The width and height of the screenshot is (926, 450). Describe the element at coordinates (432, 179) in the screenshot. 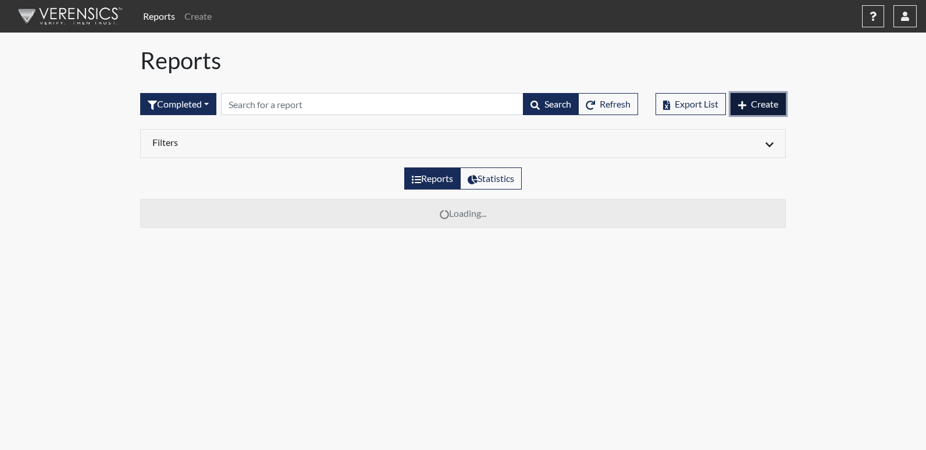

I see `label: View the list of reports` at that location.